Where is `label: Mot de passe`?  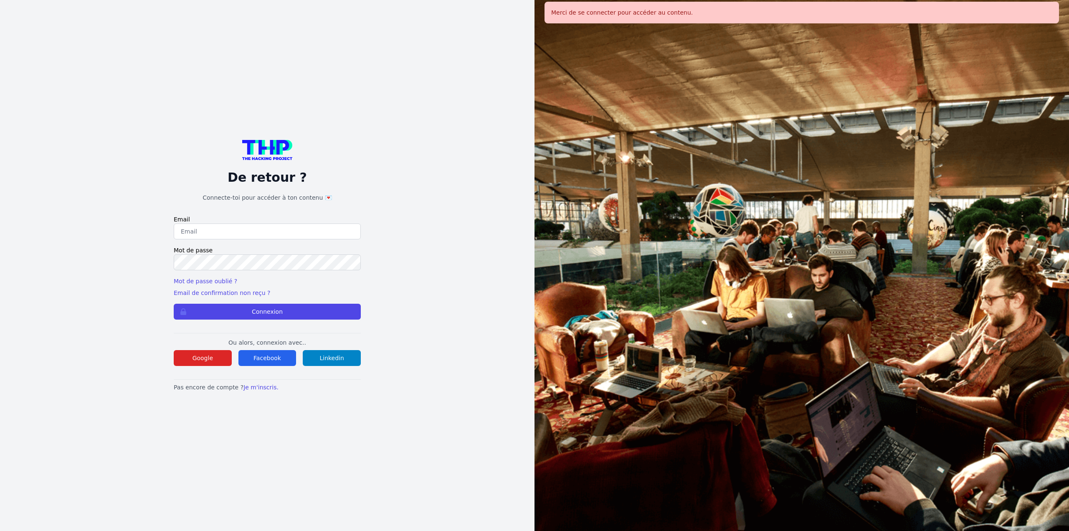 label: Mot de passe is located at coordinates (267, 250).